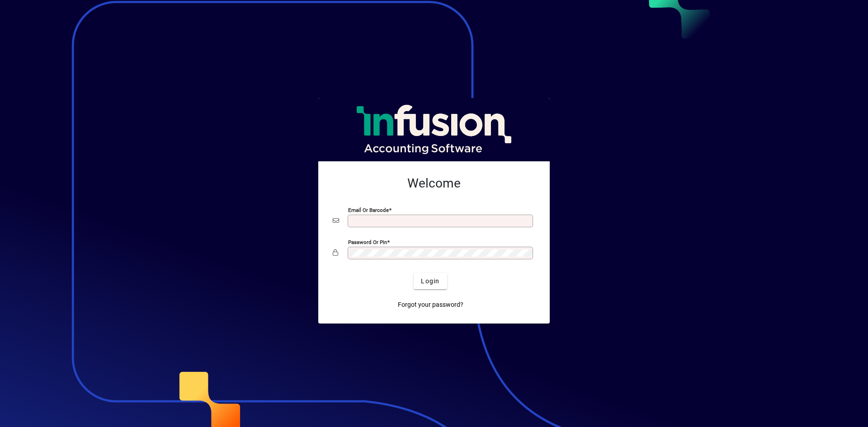 This screenshot has height=427, width=868. I want to click on h2: Welcome, so click(434, 183).